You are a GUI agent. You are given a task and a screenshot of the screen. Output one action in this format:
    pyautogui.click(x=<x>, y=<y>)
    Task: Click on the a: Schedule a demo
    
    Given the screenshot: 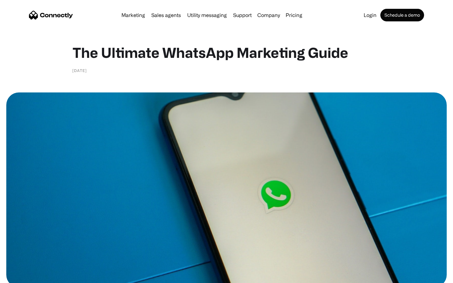 What is the action you would take?
    pyautogui.click(x=402, y=15)
    